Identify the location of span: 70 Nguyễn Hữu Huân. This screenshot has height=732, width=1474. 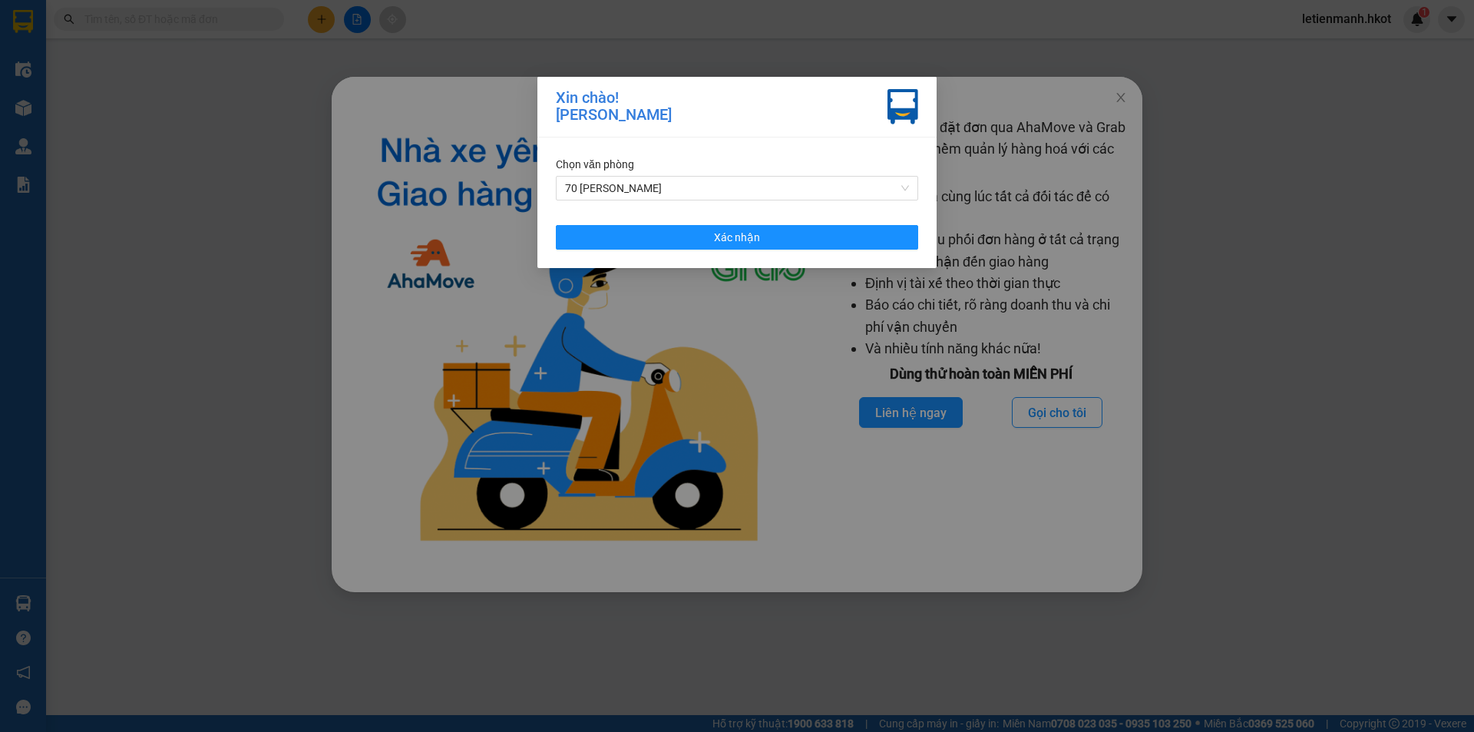
(737, 188).